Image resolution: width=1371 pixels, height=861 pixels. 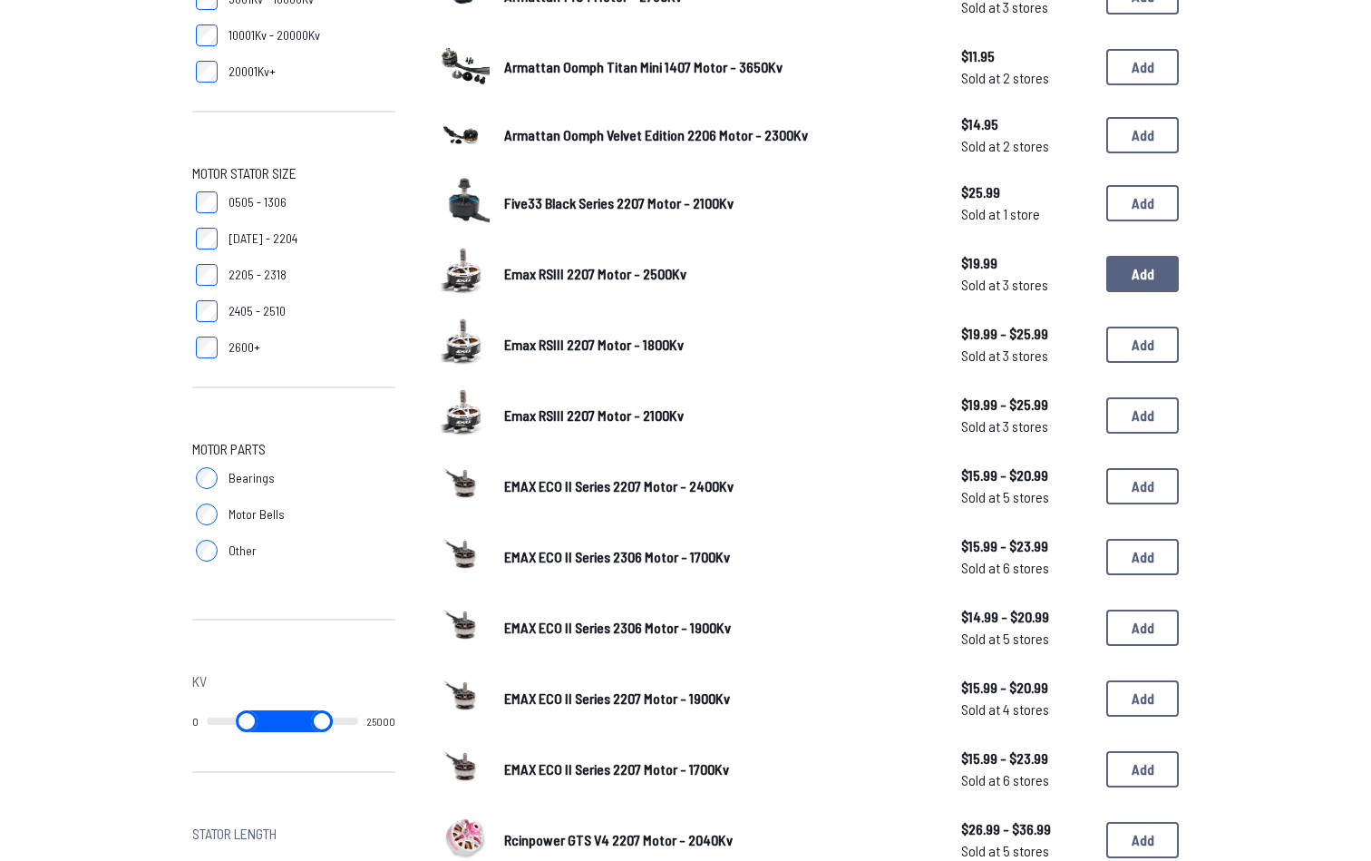 I want to click on span: 0505 - 1306, so click(x=258, y=202).